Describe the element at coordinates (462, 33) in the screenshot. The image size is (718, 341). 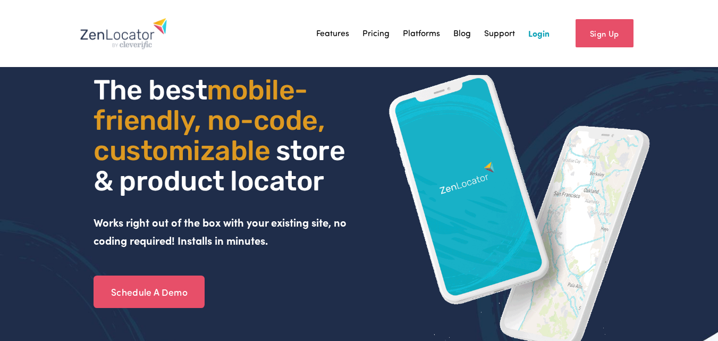
I see `a: Blog` at that location.